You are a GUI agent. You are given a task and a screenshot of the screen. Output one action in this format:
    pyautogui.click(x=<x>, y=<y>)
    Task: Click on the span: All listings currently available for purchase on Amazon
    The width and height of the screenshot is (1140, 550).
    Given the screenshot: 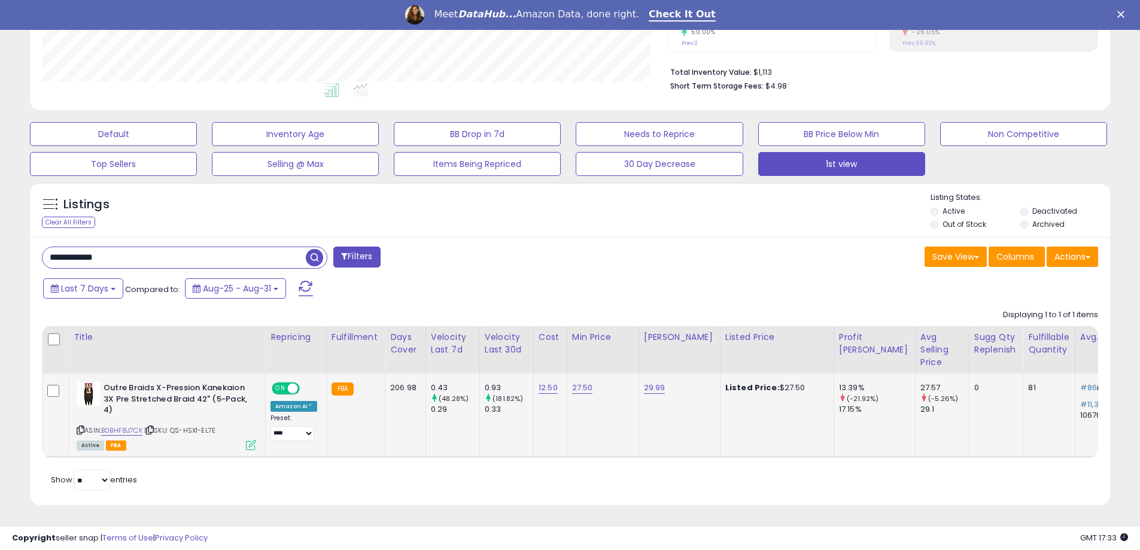 What is the action you would take?
    pyautogui.click(x=90, y=445)
    